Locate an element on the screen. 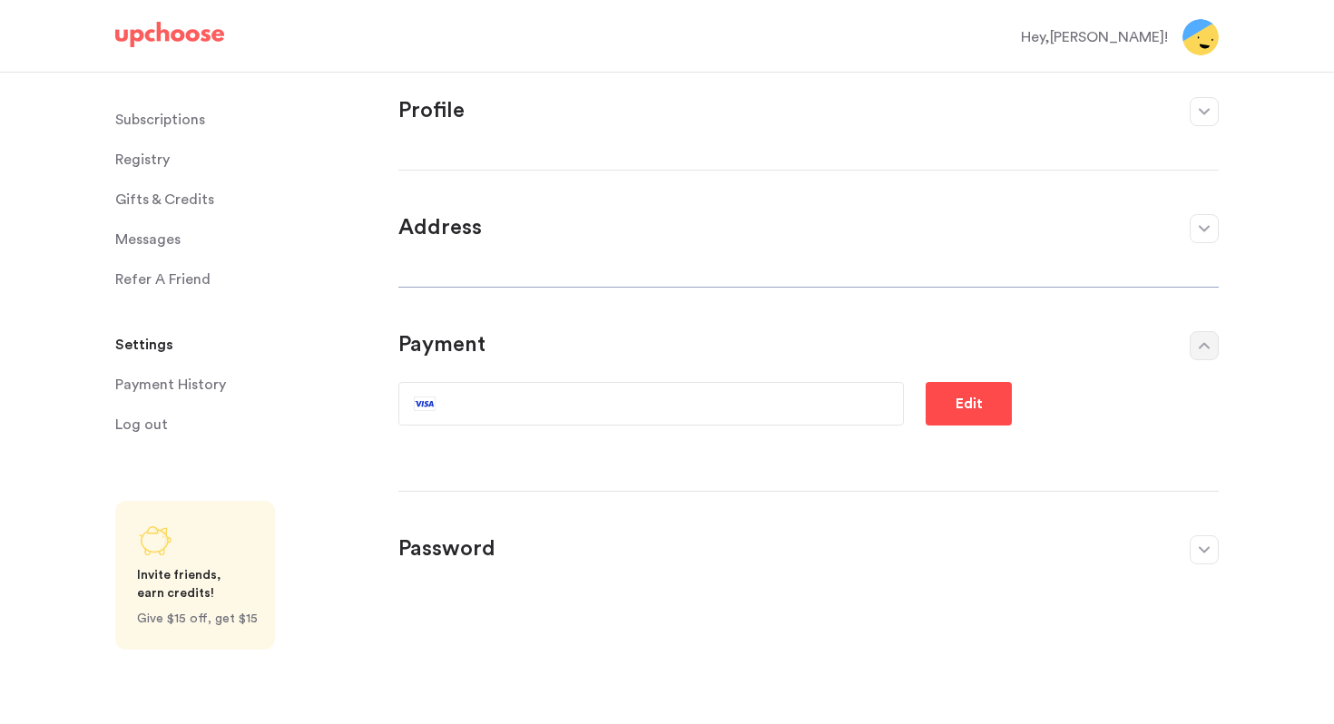  a: Messages is located at coordinates (246, 240).